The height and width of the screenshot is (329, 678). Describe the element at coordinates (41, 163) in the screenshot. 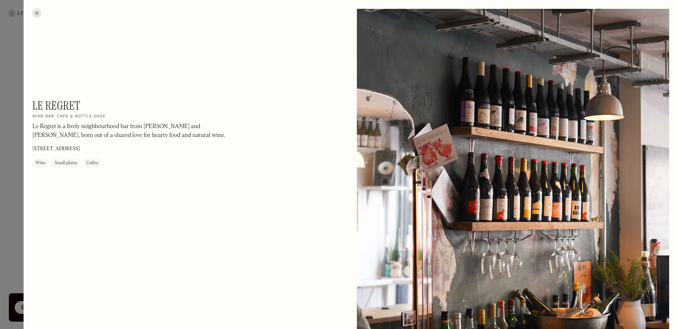

I see `div: Wine` at that location.